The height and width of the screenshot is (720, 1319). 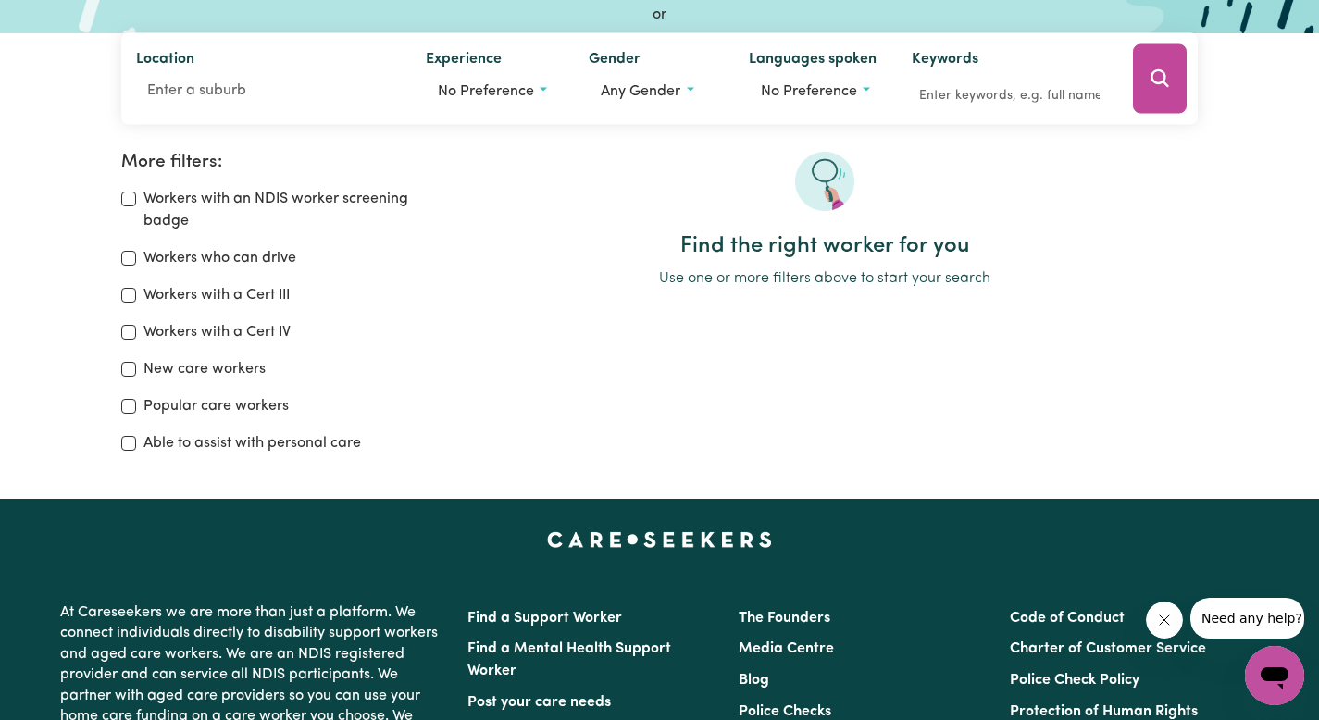 I want to click on label: Workers with a Cert III, so click(x=217, y=295).